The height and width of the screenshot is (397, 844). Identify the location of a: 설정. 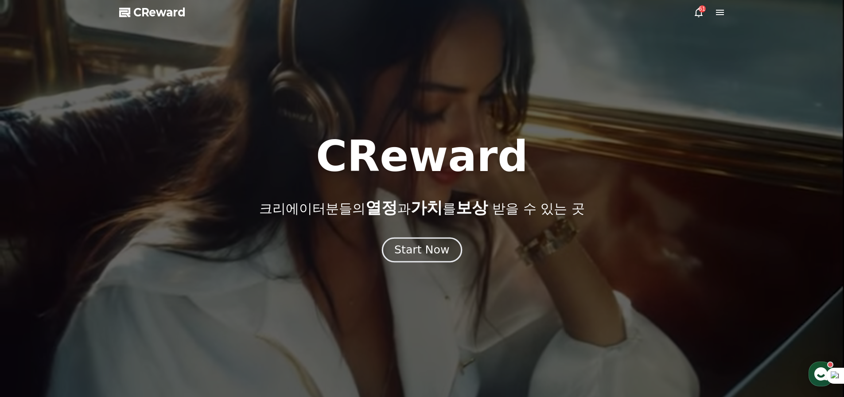
(142, 292).